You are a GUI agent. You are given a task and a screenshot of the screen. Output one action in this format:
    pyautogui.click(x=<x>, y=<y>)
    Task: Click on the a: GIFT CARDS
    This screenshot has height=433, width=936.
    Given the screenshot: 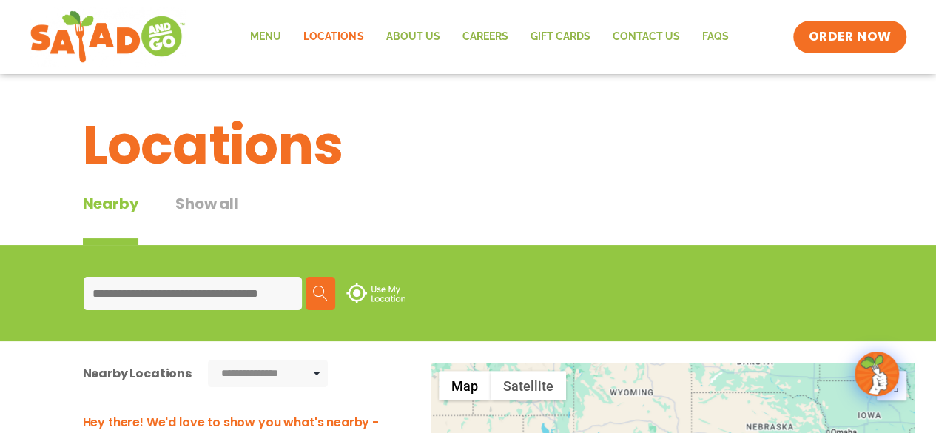 What is the action you would take?
    pyautogui.click(x=559, y=37)
    